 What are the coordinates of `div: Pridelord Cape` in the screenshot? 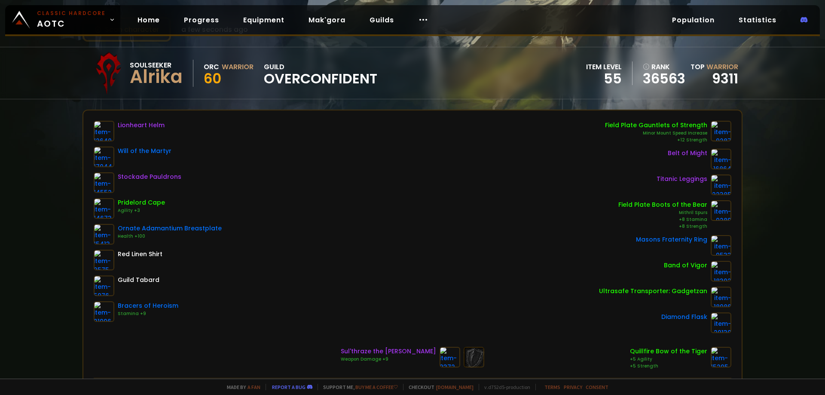 It's located at (141, 202).